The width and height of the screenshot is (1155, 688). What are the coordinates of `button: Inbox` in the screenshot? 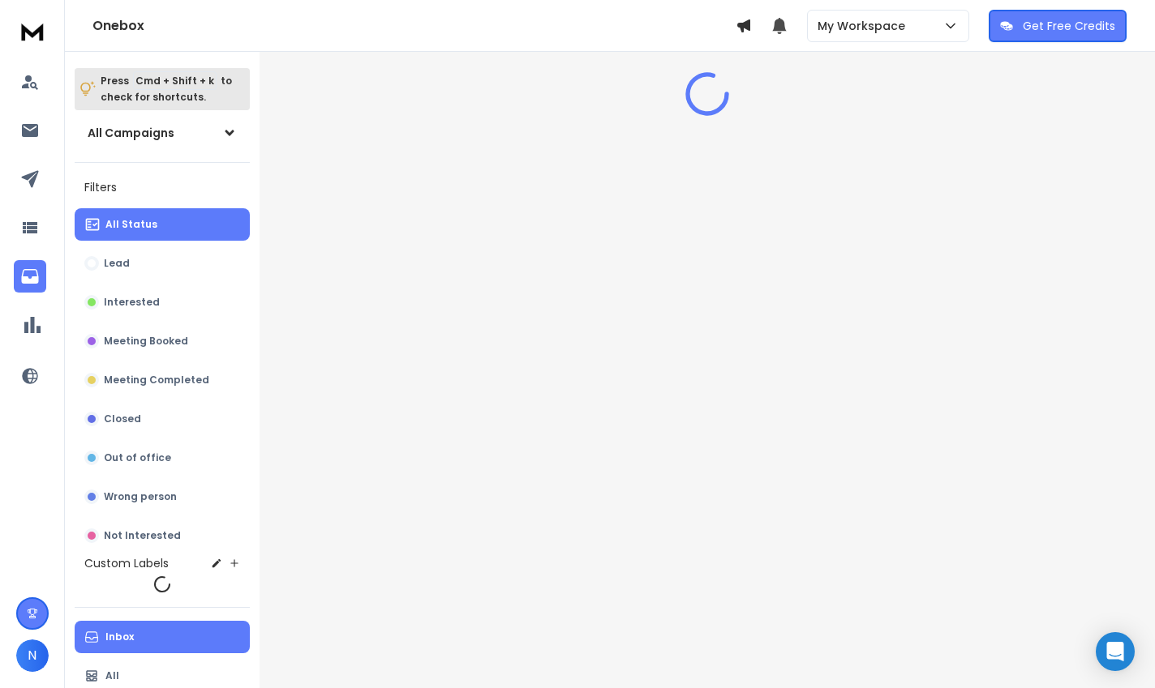 It's located at (162, 637).